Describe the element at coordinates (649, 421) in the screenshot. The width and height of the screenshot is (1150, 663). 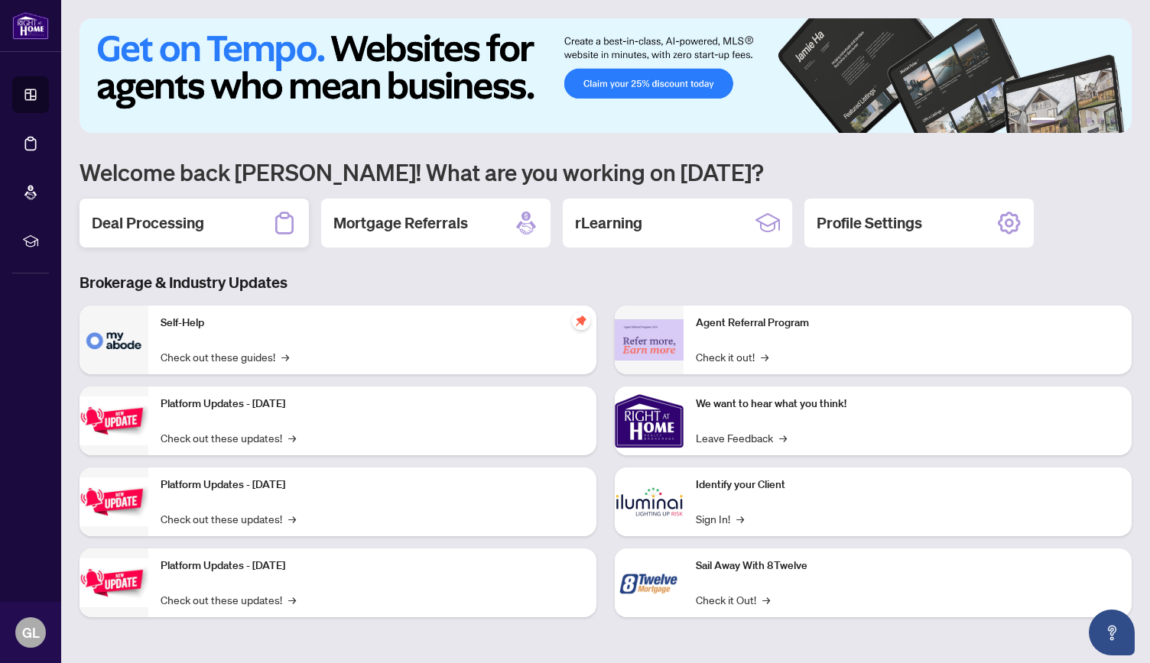
I see `img: We want to hear what you think!` at that location.